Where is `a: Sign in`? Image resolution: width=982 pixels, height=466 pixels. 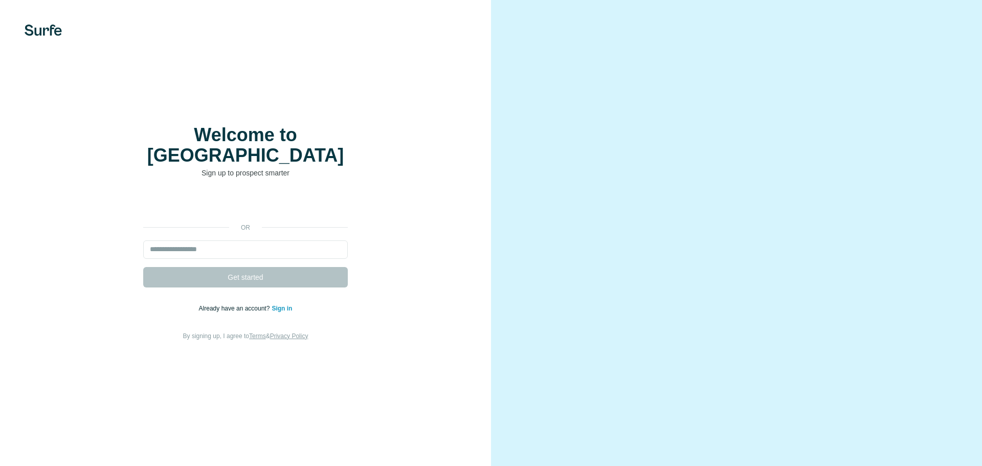
a: Sign in is located at coordinates (282, 308).